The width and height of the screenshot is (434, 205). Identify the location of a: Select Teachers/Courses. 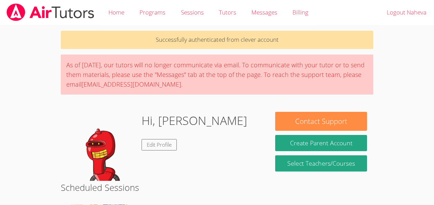
(321, 163).